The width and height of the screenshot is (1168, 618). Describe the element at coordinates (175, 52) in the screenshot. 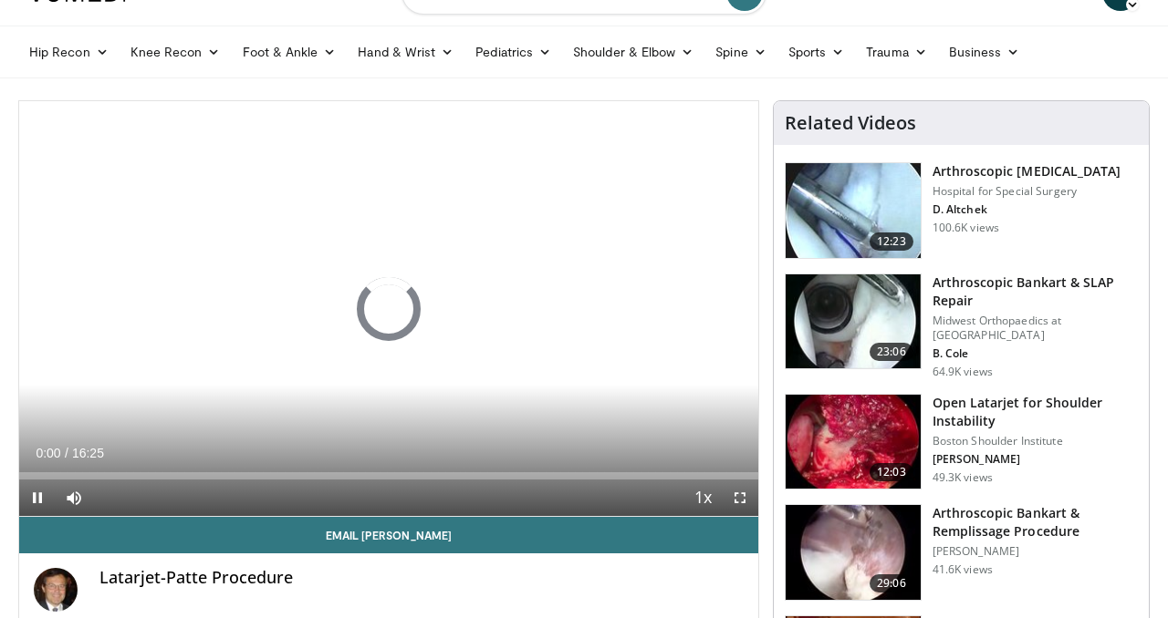

I see `a: Knee Recon` at that location.